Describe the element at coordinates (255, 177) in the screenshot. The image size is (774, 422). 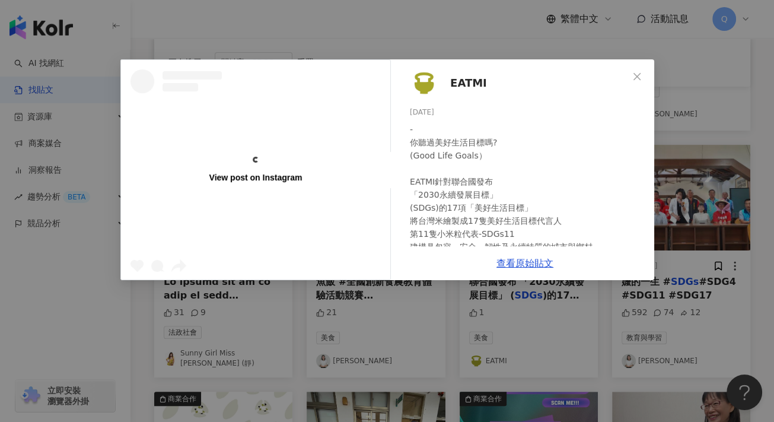
I see `div: View post on Instagram` at that location.